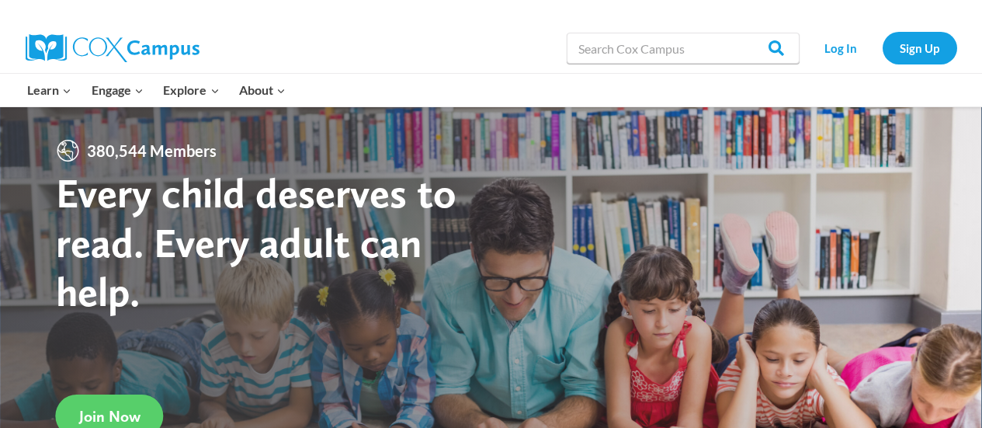 This screenshot has height=428, width=982. What do you see at coordinates (882, 47) in the screenshot?
I see `nav: Secondary Navigation` at bounding box center [882, 47].